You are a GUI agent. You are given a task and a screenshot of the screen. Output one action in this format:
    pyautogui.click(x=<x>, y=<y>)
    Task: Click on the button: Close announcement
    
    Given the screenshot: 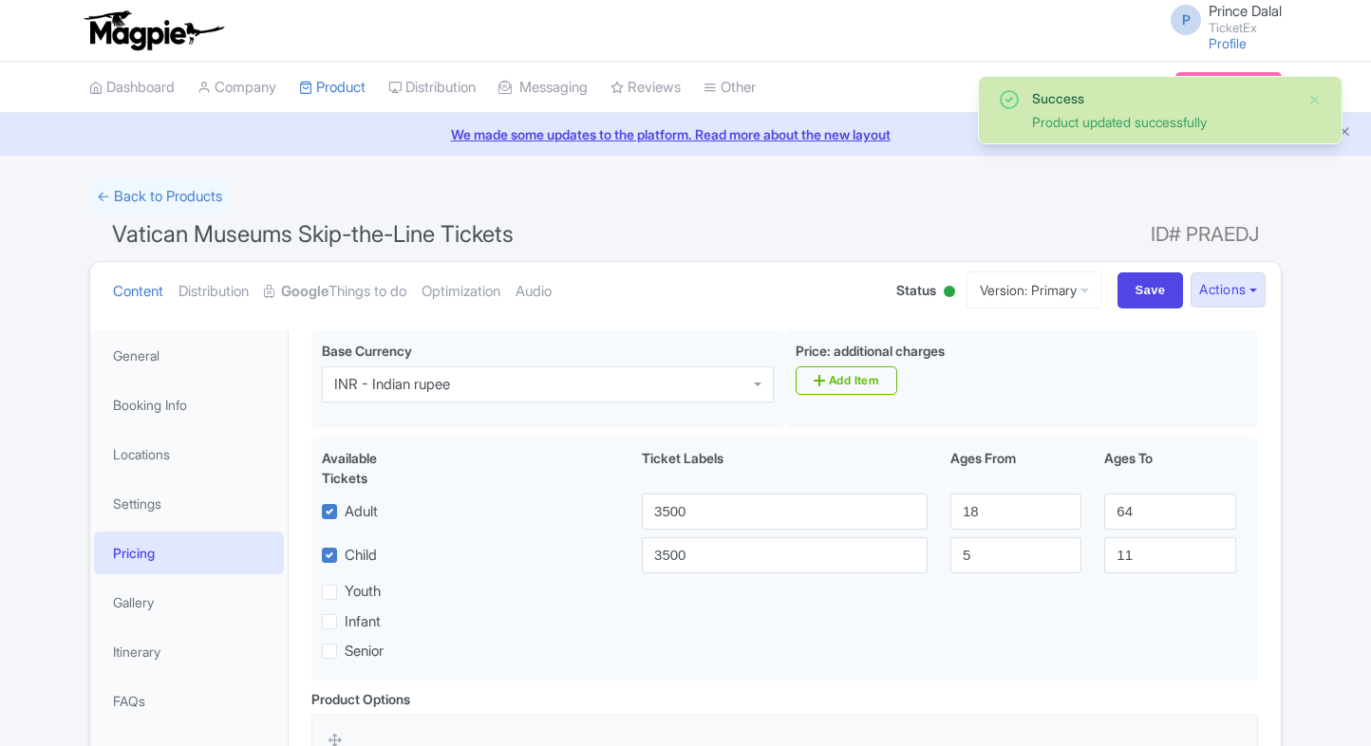 What is the action you would take?
    pyautogui.click(x=1344, y=133)
    